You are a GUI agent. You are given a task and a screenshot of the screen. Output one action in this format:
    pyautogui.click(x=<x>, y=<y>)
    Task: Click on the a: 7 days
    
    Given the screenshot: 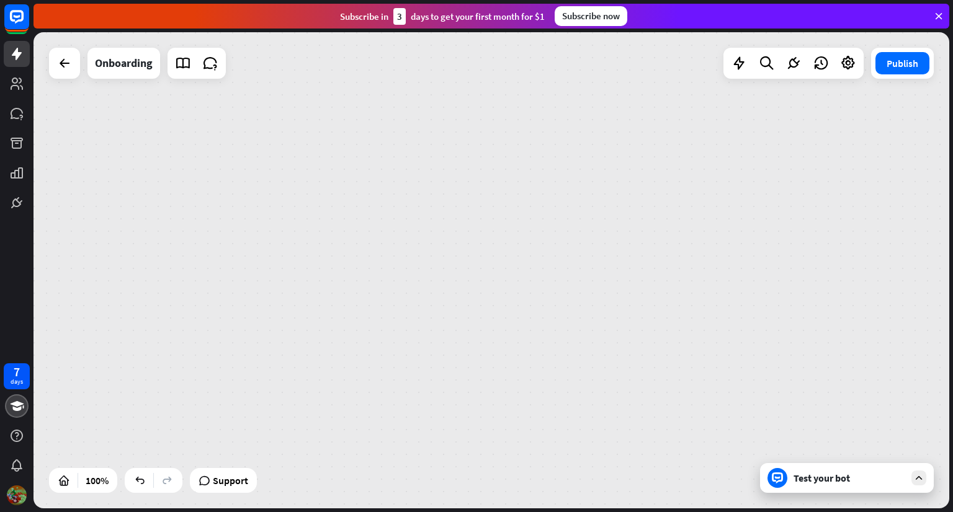 What is the action you would take?
    pyautogui.click(x=17, y=377)
    